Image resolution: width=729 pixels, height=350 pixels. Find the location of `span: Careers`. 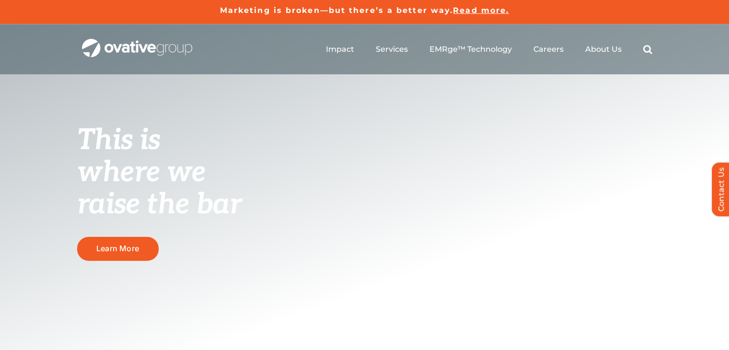

span: Careers is located at coordinates (548, 49).